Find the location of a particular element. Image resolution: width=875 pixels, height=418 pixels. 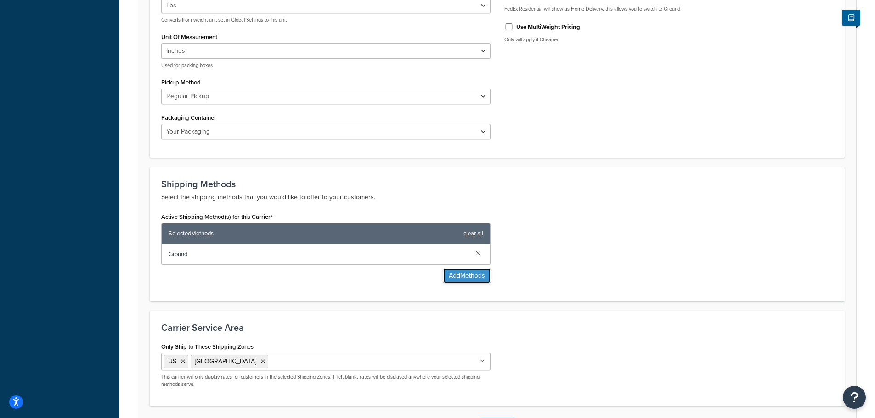

span: Ground is located at coordinates (318, 254).